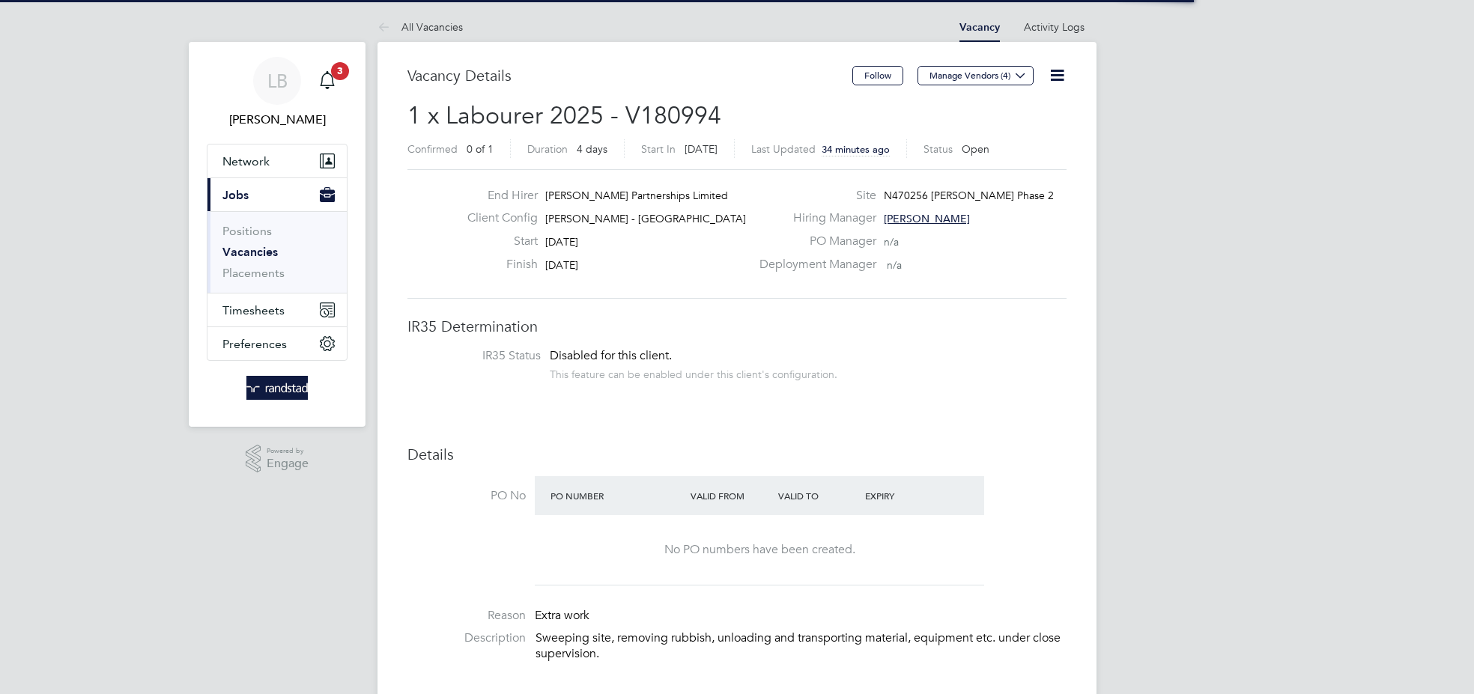 The image size is (1474, 694). Describe the element at coordinates (975, 76) in the screenshot. I see `button: Manage Vendors (4)` at that location.